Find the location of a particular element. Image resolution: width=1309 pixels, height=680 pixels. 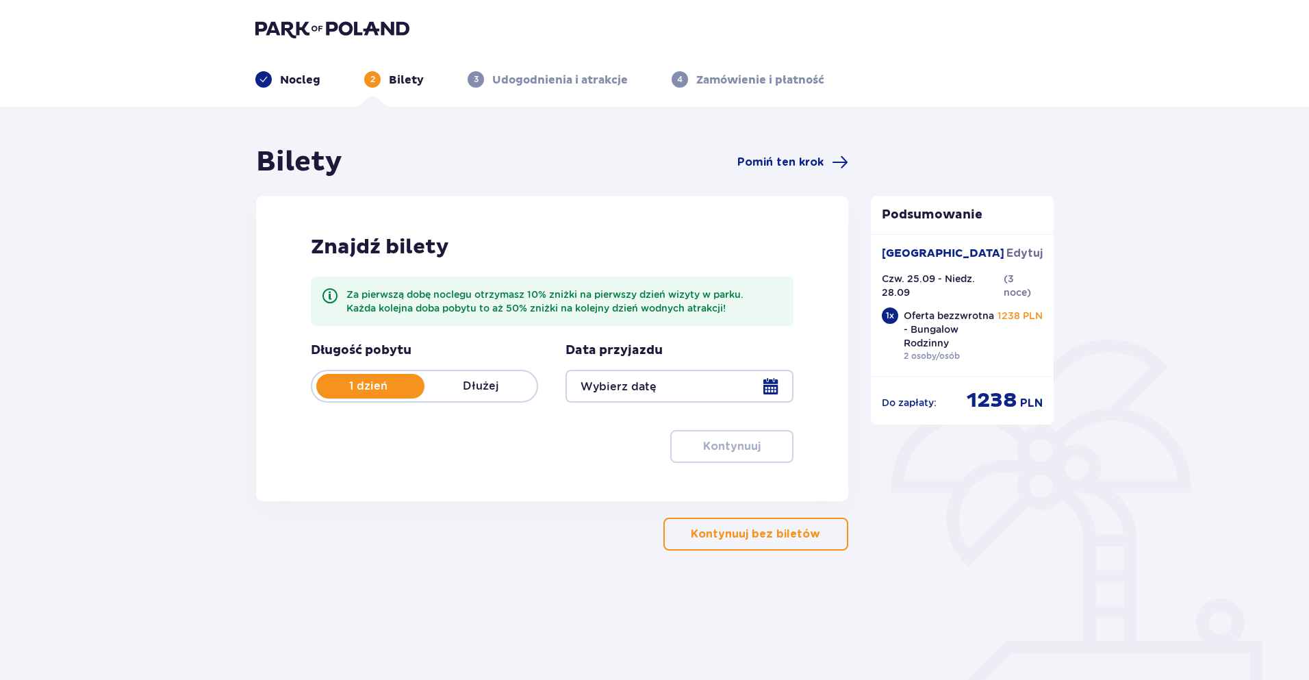

p: 1 dzień is located at coordinates (368, 386).